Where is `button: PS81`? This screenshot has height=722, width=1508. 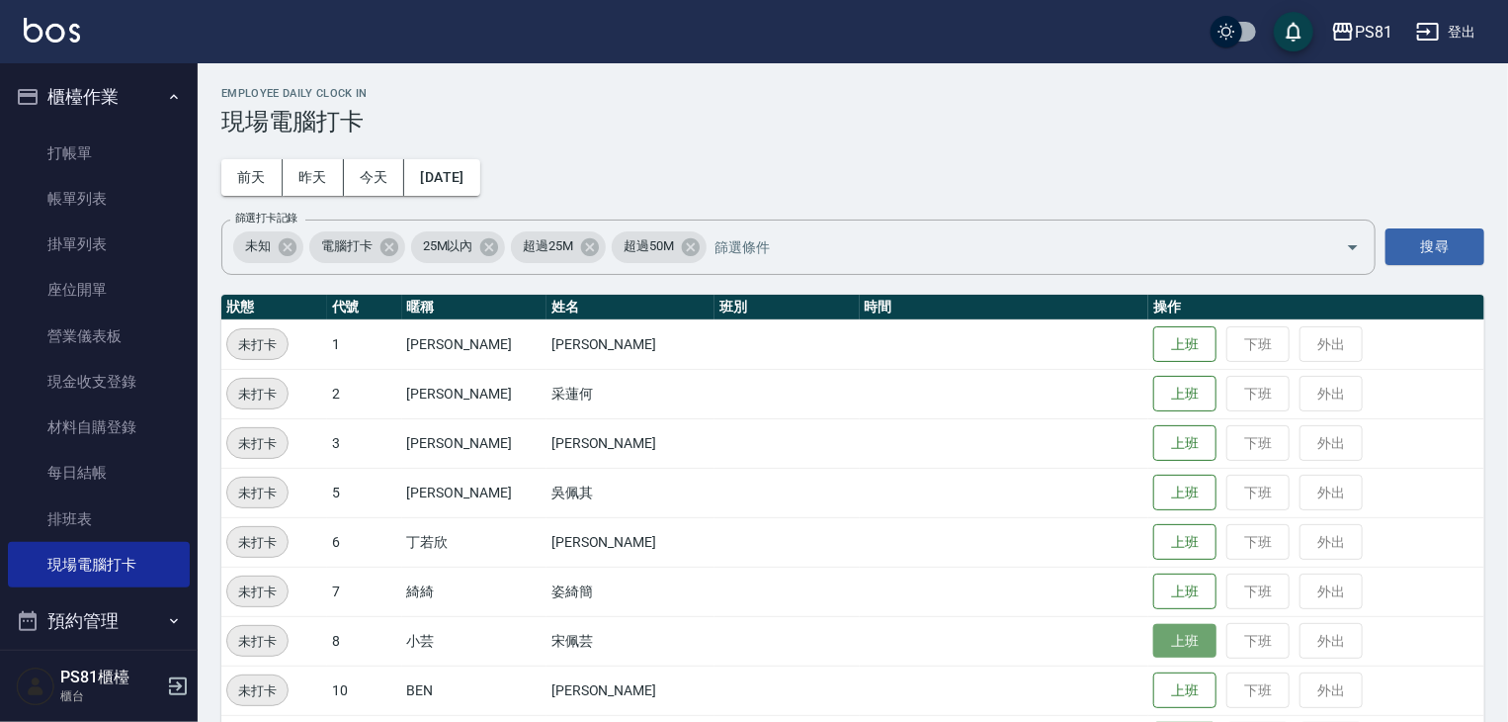
button: PS81 is located at coordinates (1362, 32).